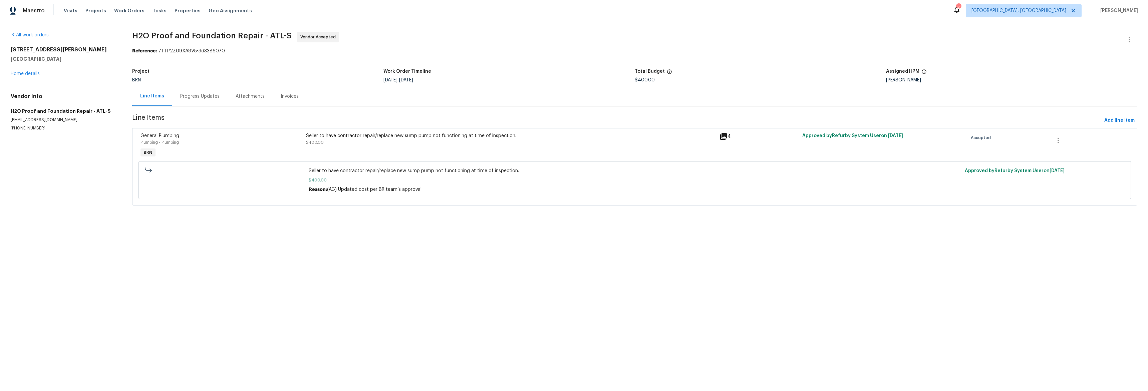  Describe the element at coordinates (318, 190) in the screenshot. I see `span: Reason:` at that location.